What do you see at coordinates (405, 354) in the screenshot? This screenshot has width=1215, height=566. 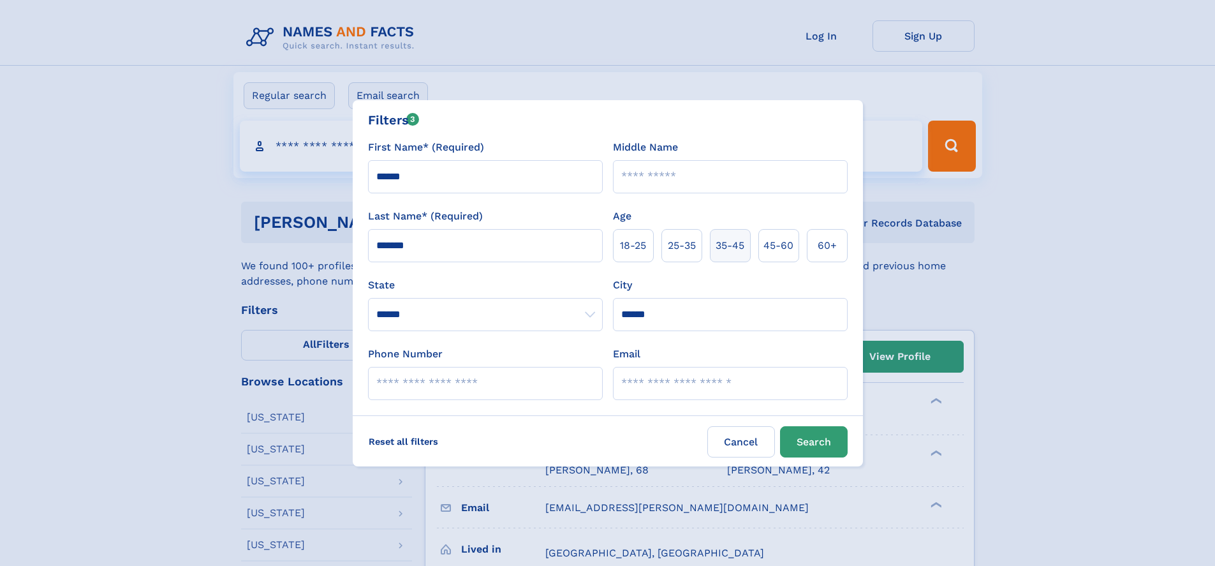 I see `label: Phone Number` at bounding box center [405, 354].